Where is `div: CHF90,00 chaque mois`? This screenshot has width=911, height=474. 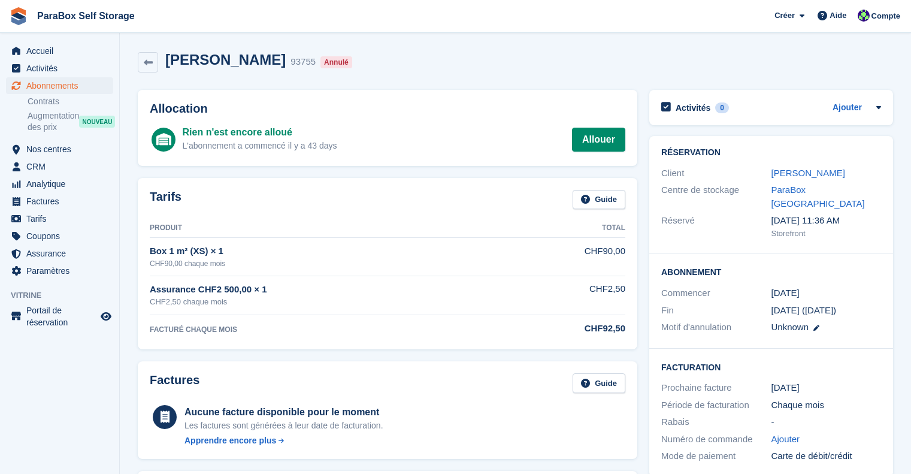 div: CHF90,00 chaque mois is located at coordinates (326, 264).